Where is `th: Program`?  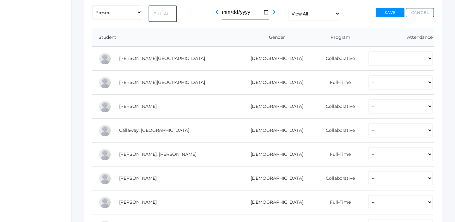 th: Program is located at coordinates (338, 38).